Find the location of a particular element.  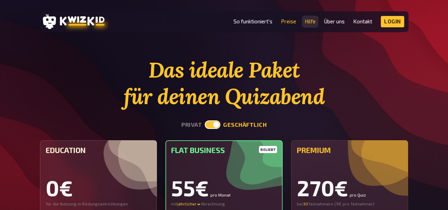

button: geschäftlich is located at coordinates (245, 125).